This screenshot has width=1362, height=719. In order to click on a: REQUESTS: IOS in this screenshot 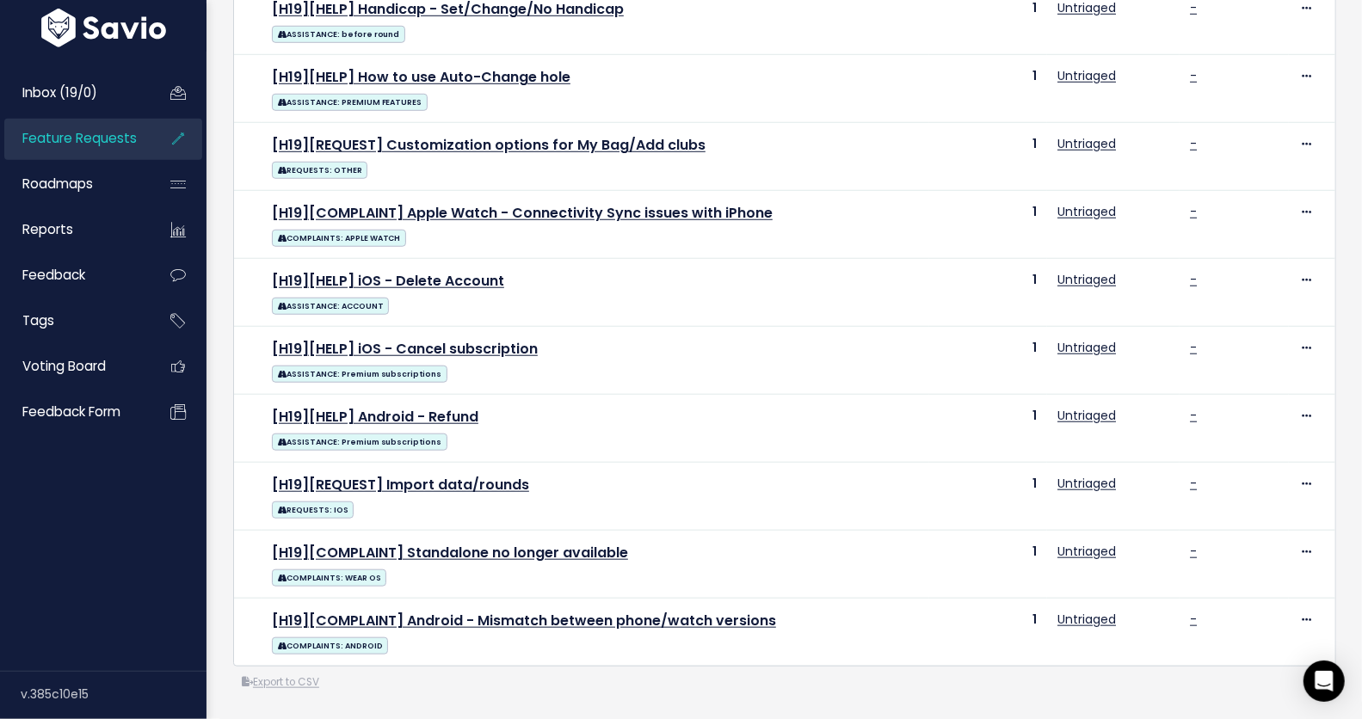, I will do `click(312, 508)`.